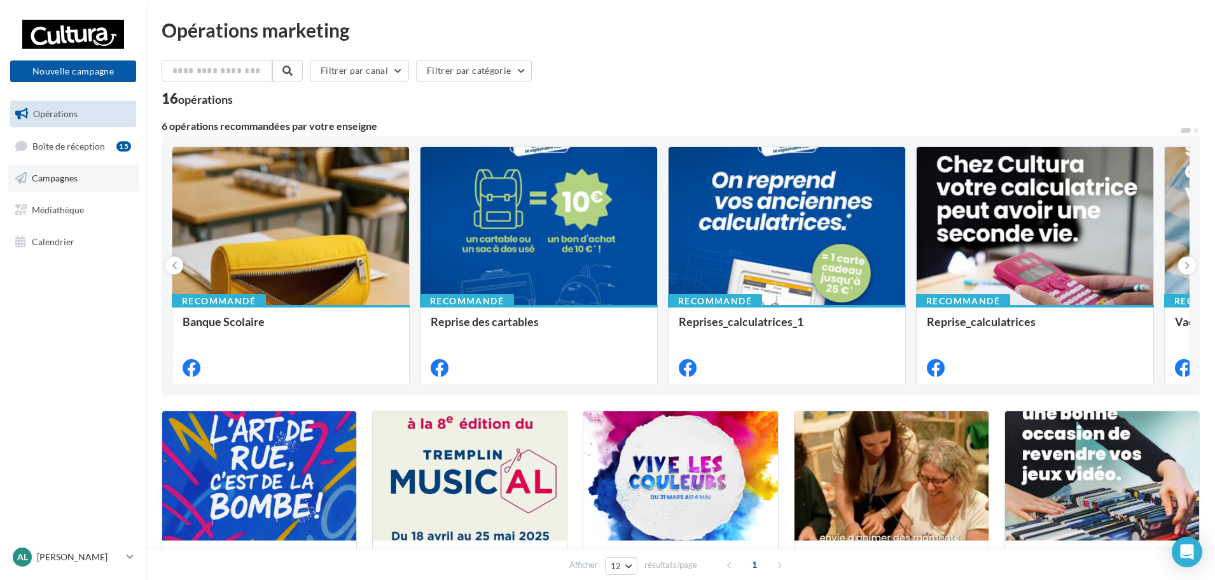  Describe the element at coordinates (205, 99) in the screenshot. I see `div: opérations` at that location.